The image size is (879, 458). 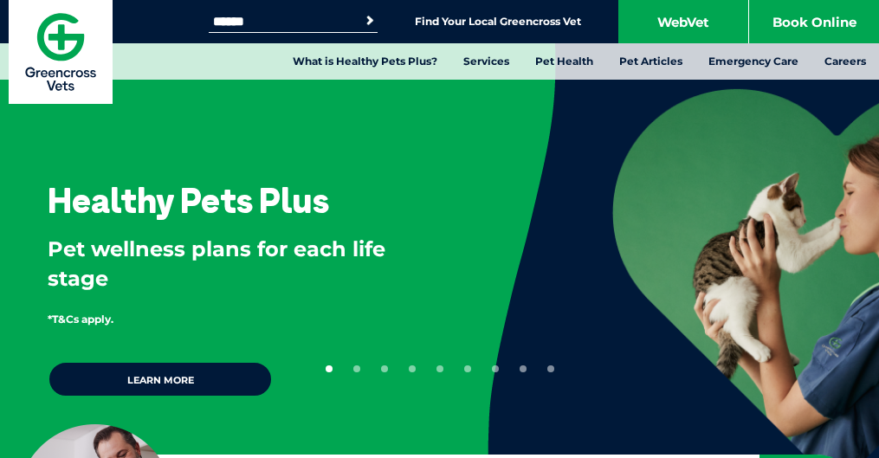 What do you see at coordinates (160, 379) in the screenshot?
I see `a: Learn more` at bounding box center [160, 379].